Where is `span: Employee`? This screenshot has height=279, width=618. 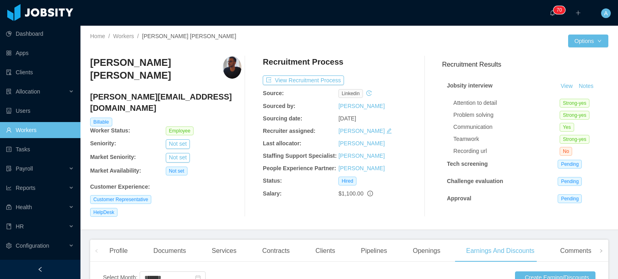 span: Employee is located at coordinates (179, 131).